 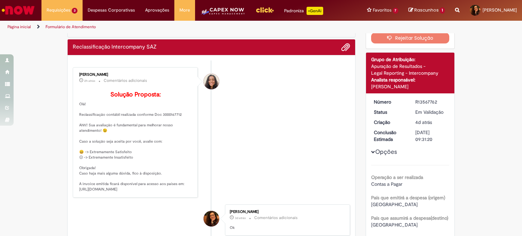 What do you see at coordinates (136, 142) in the screenshot?
I see `p: Olá! Reclassificação contábil realizada conforme Doc 3000167712 Ahh!! Sua avaliação é fundamental...` at bounding box center [136, 142].